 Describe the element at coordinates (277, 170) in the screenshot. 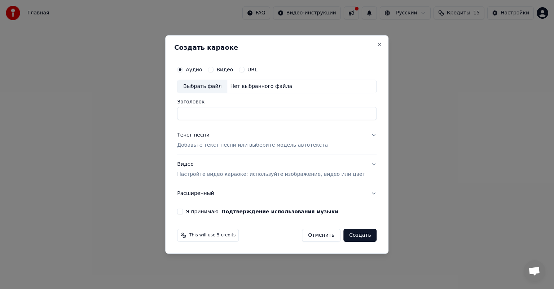

I see `button: ВидеоНастройте видео караоке: используйте изображение, видео или цвет` at that location.